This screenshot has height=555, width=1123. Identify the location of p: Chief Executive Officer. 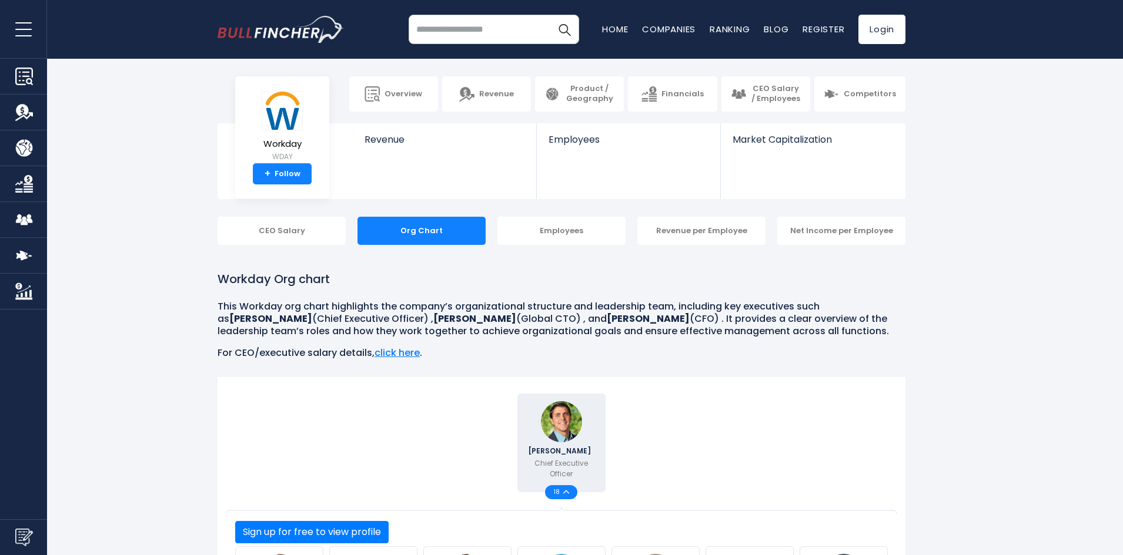
(561, 469).